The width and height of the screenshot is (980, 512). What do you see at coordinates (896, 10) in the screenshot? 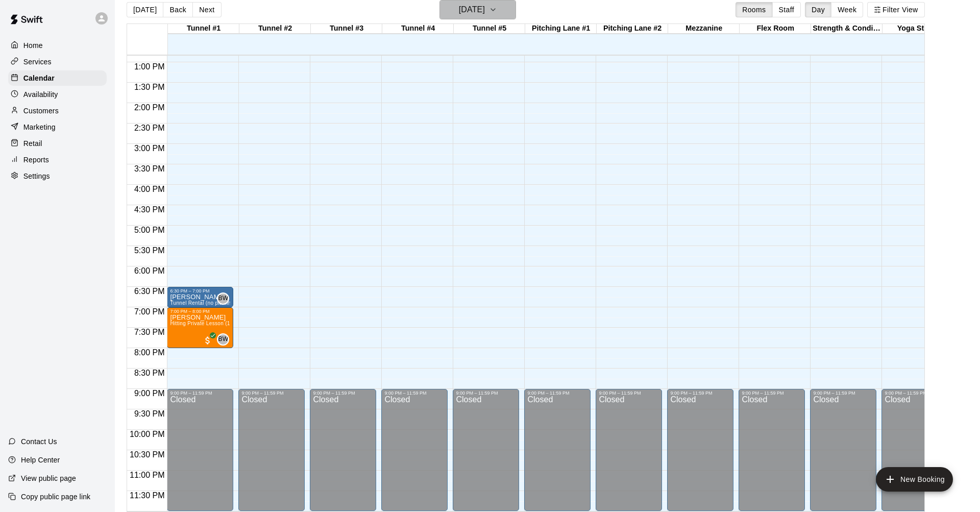
I see `button: Filter View` at bounding box center [896, 10].